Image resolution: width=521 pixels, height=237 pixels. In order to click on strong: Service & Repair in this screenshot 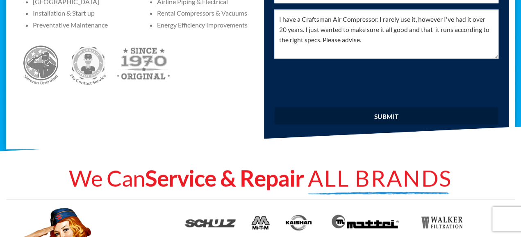, I will do `click(224, 178)`.